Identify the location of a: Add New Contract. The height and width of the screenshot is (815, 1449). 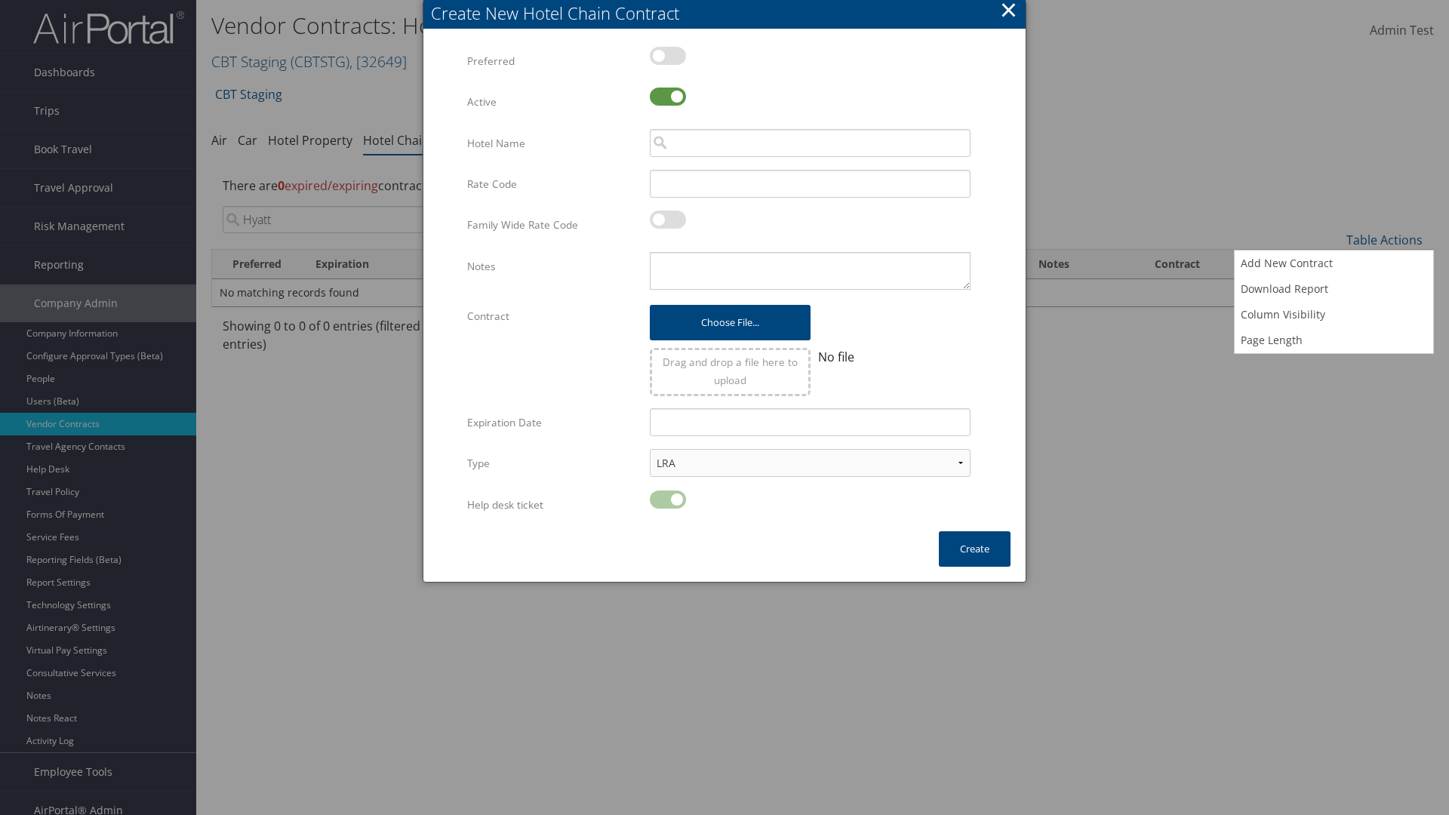
(1333, 263).